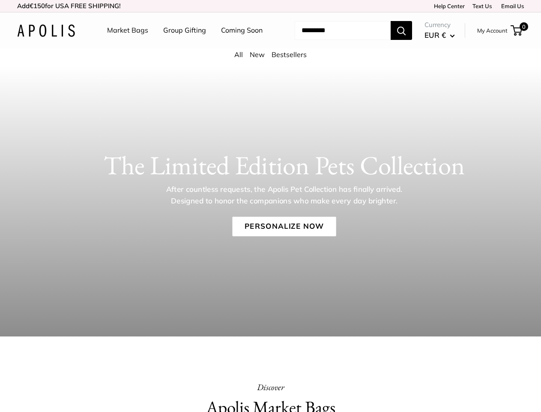 This screenshot has height=412, width=541. I want to click on input: Search..., so click(343, 30).